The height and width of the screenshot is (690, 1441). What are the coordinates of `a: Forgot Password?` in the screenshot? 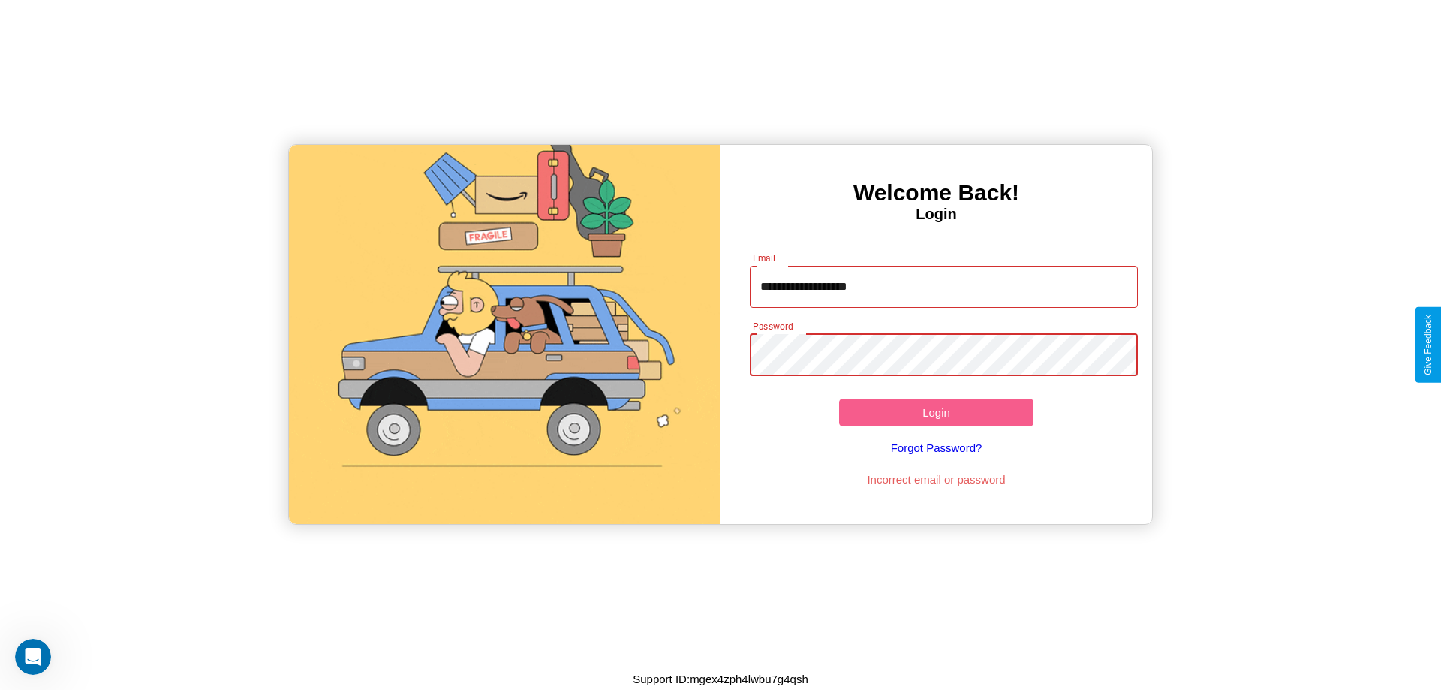 It's located at (937, 447).